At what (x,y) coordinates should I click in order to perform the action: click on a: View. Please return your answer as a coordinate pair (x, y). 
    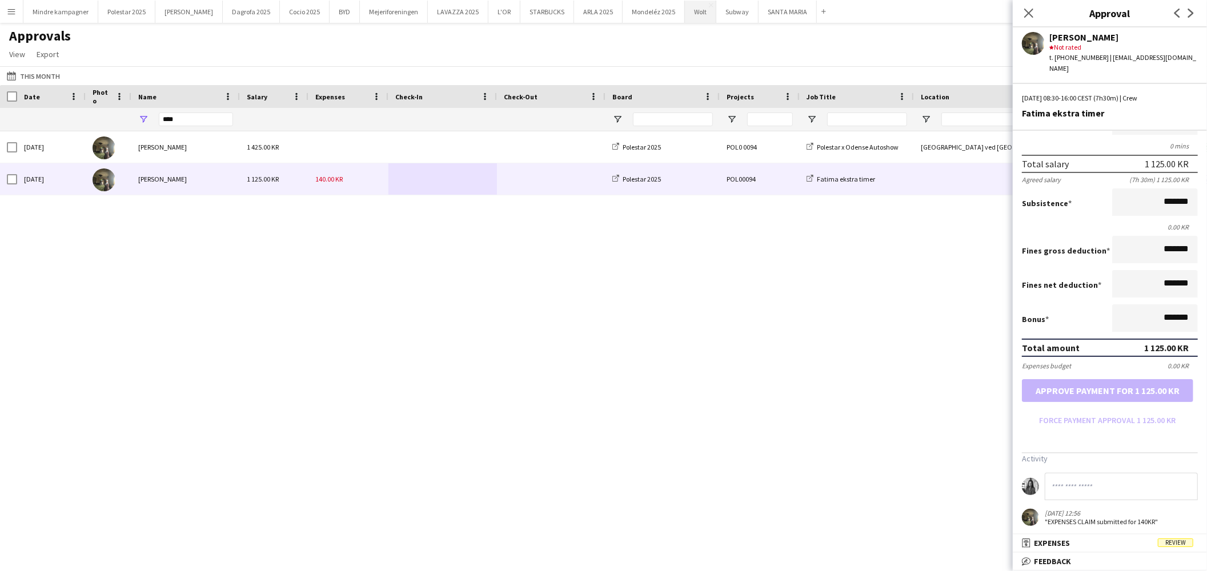
    Looking at the image, I should click on (17, 54).